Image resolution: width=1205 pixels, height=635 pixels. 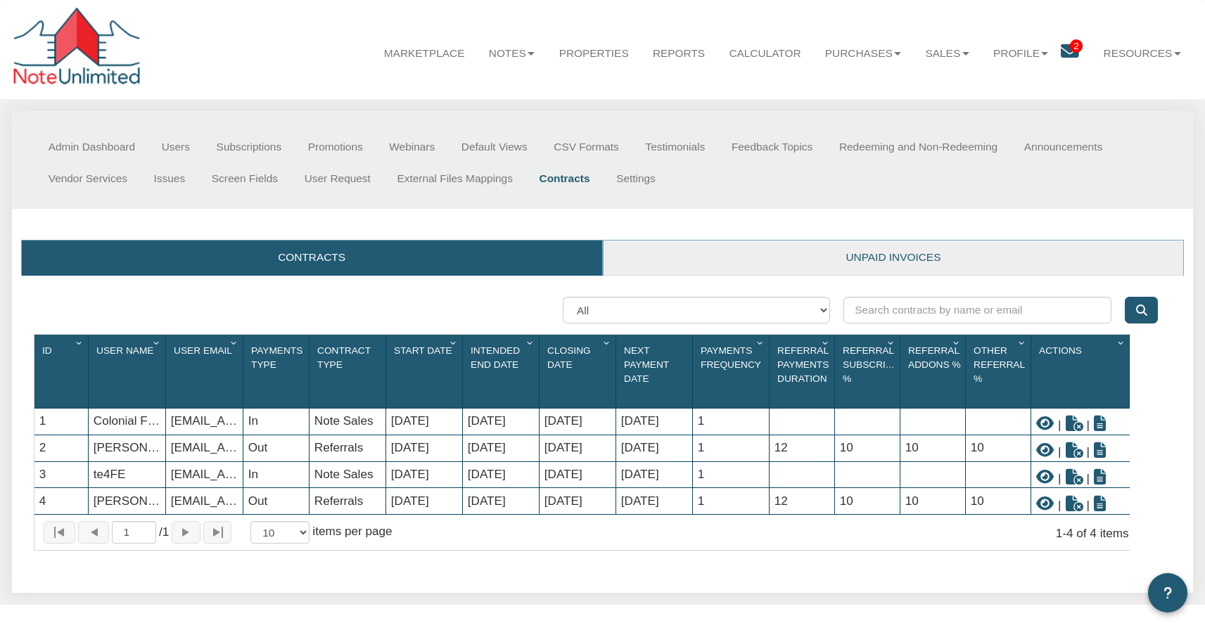 What do you see at coordinates (203, 350) in the screenshot?
I see `span: User Email` at bounding box center [203, 350].